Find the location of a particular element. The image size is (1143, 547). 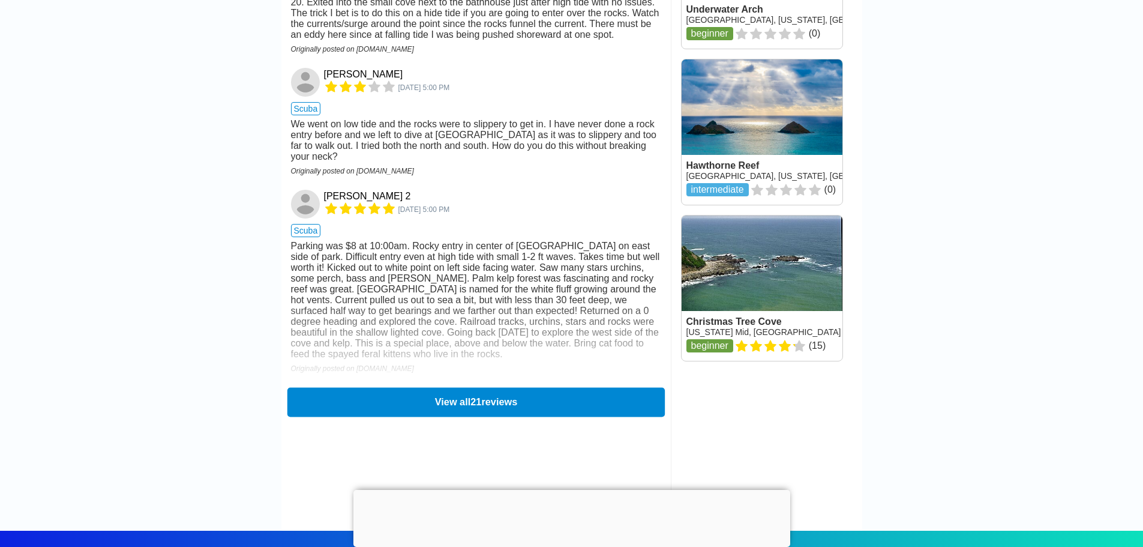

a: Scott 2 is located at coordinates (306, 204).